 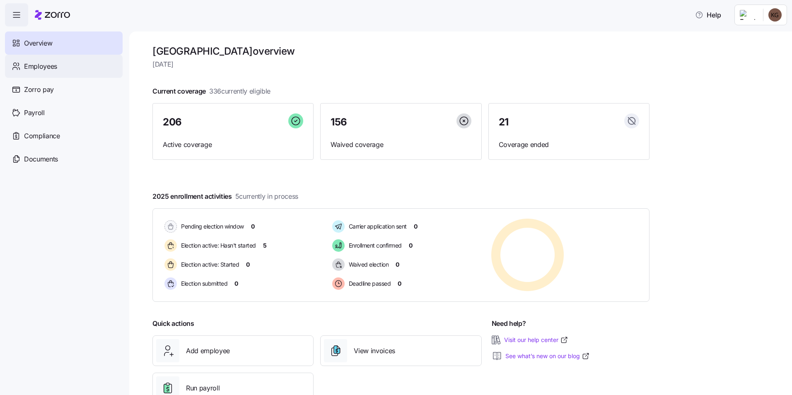 What do you see at coordinates (748, 15) in the screenshot?
I see `img: Employer logo` at bounding box center [748, 15].